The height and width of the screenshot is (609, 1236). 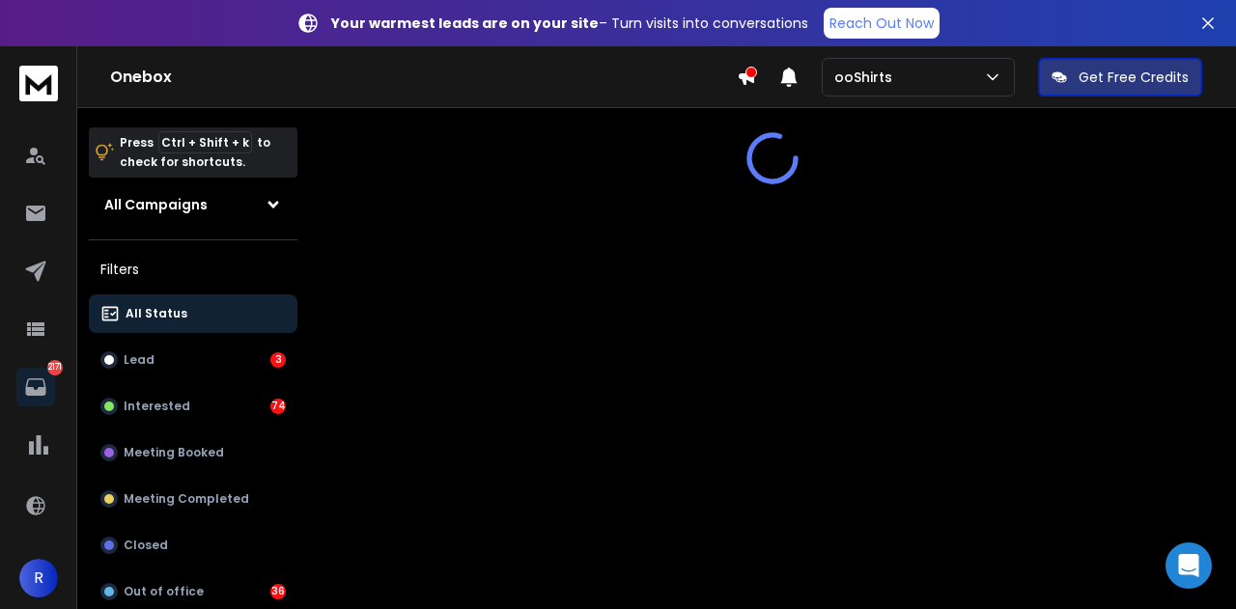 I want to click on h3: Filters, so click(x=193, y=269).